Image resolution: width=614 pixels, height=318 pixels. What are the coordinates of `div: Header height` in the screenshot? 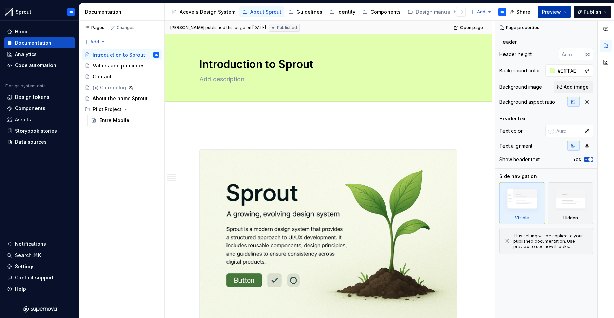 It's located at (516, 54).